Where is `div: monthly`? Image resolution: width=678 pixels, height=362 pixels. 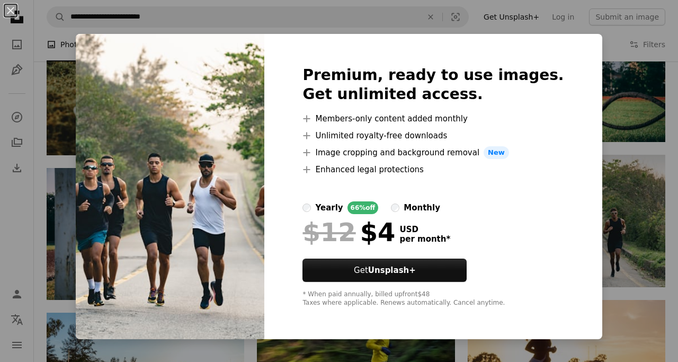 div: monthly is located at coordinates (422, 208).